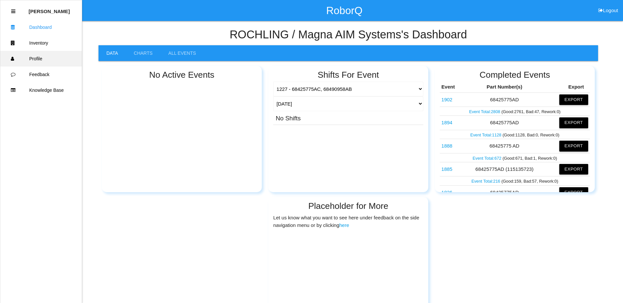  I want to click on a: 1902, so click(447, 100).